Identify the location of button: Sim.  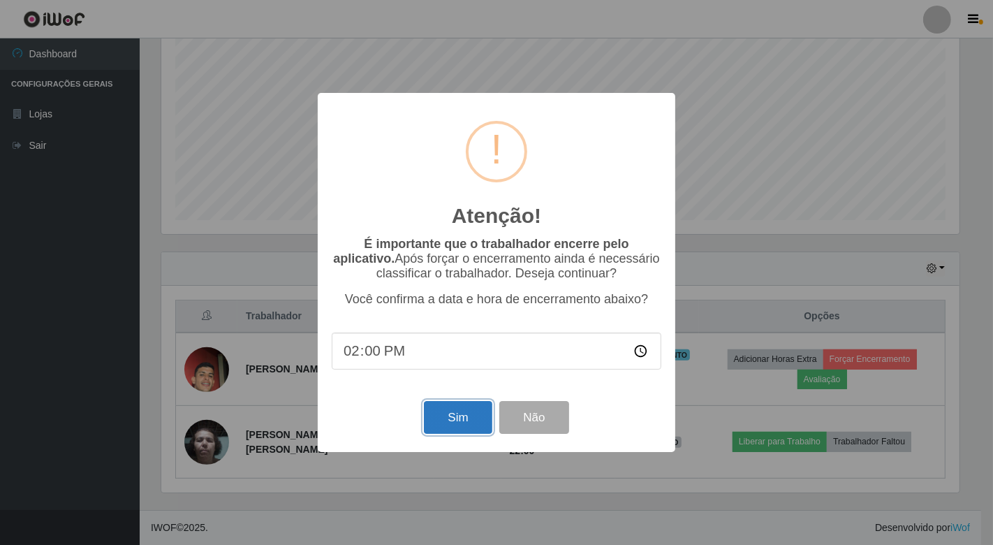
(457, 417).